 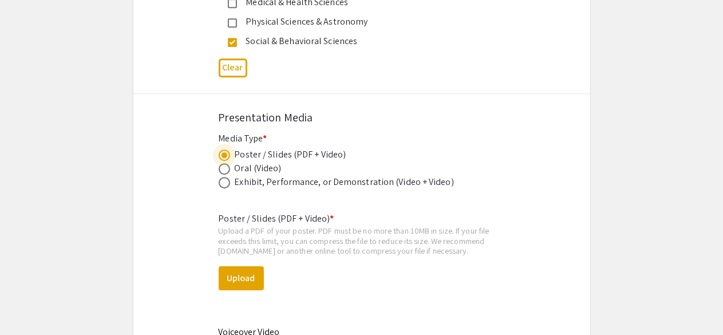 I want to click on div: Social & Behavioral Sciences, so click(x=357, y=41).